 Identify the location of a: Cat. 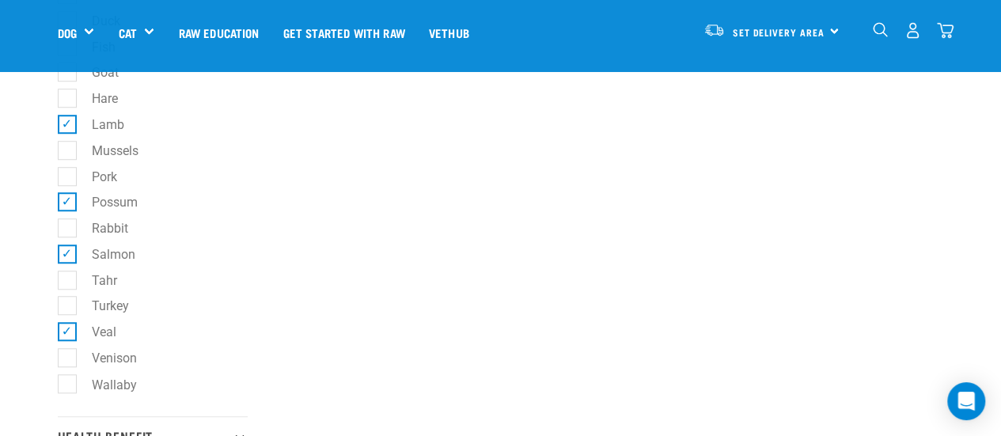
(127, 32).